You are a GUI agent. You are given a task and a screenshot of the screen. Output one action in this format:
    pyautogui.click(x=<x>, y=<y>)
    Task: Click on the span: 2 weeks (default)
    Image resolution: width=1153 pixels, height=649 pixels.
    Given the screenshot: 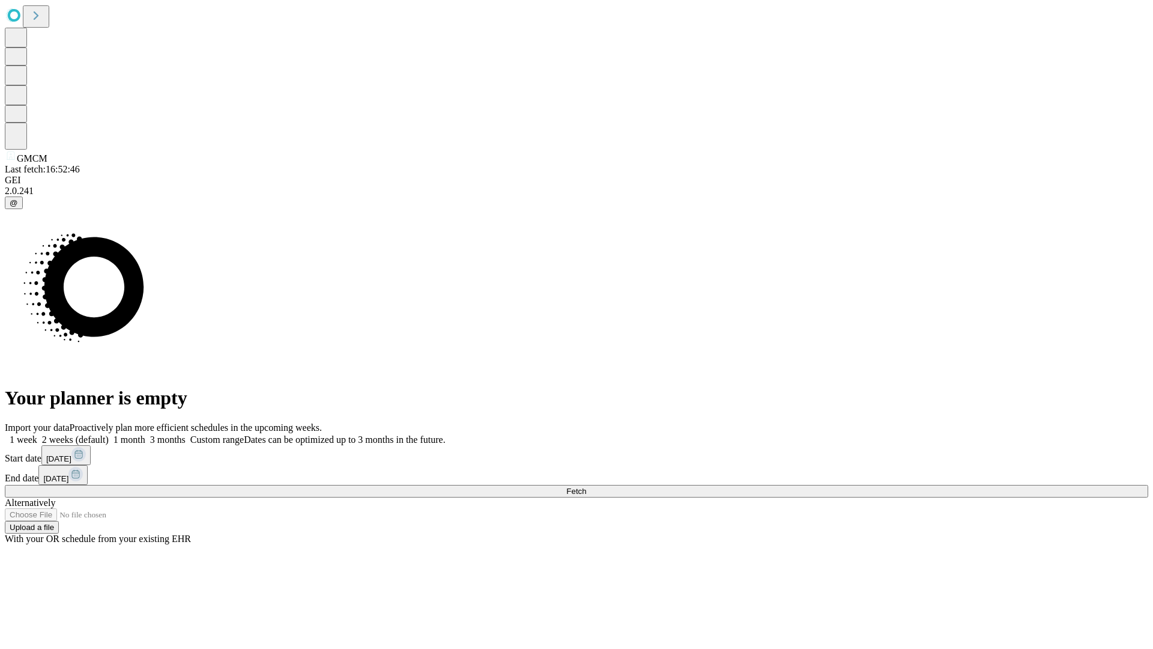 What is the action you would take?
    pyautogui.click(x=75, y=439)
    